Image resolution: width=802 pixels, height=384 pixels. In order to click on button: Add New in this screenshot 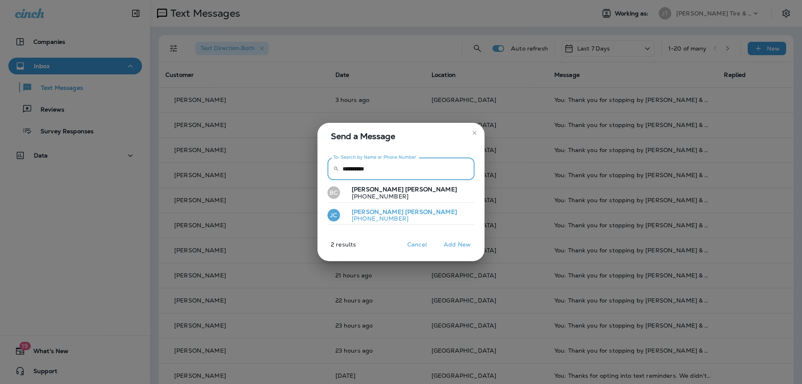, I will do `click(457, 244)`.